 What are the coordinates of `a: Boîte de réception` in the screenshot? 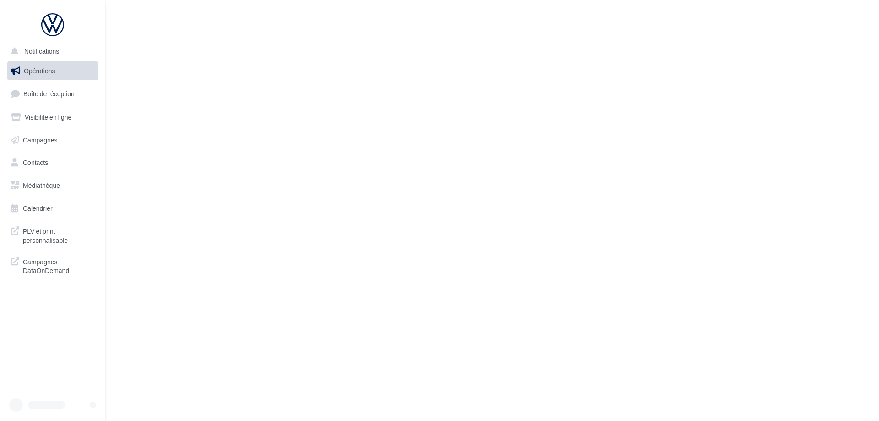 It's located at (53, 93).